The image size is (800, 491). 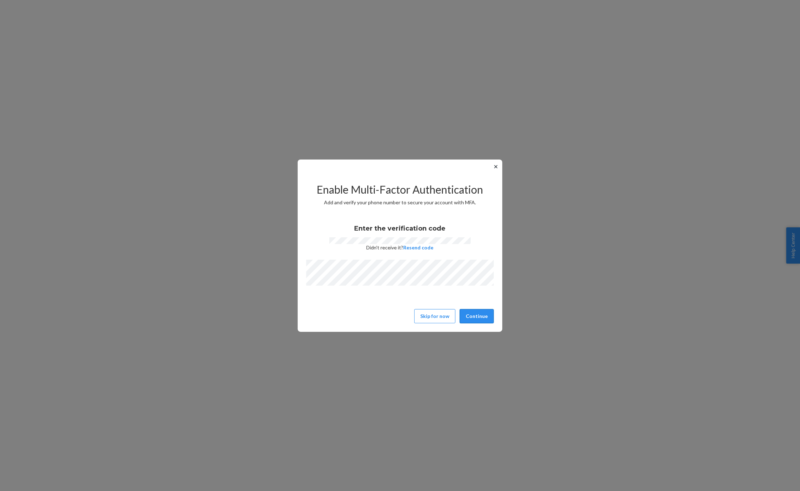 What do you see at coordinates (400, 228) in the screenshot?
I see `h3: Enter the verification code` at bounding box center [400, 228].